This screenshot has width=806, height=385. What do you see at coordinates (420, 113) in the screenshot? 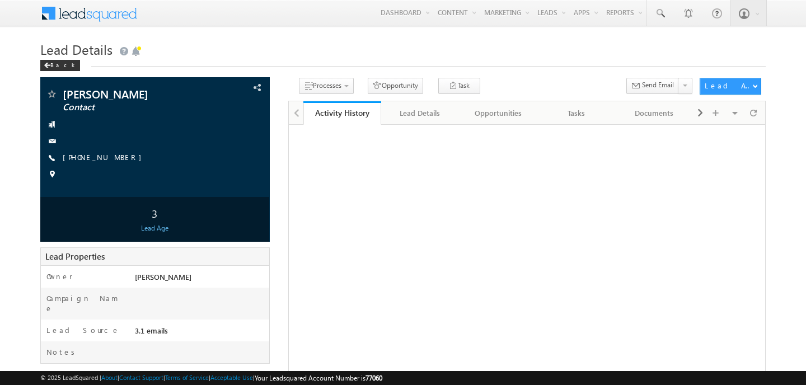
I see `div: Lead Details` at bounding box center [420, 113].